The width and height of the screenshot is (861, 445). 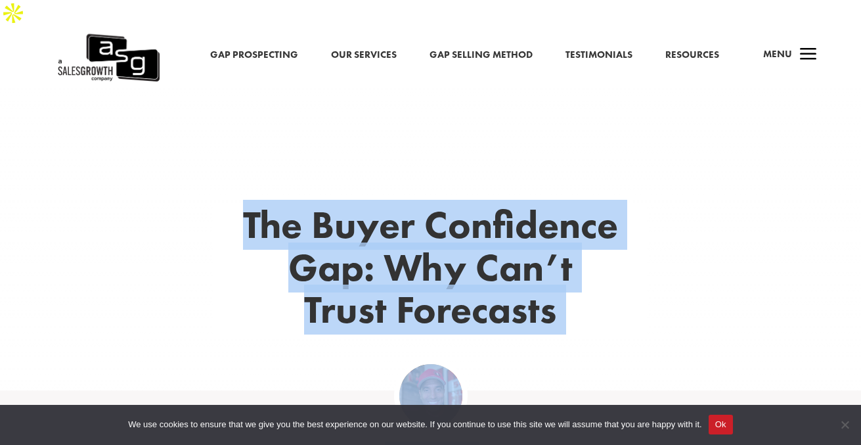 What do you see at coordinates (108, 58) in the screenshot?
I see `a: A Sales Growth Company Logo` at bounding box center [108, 58].